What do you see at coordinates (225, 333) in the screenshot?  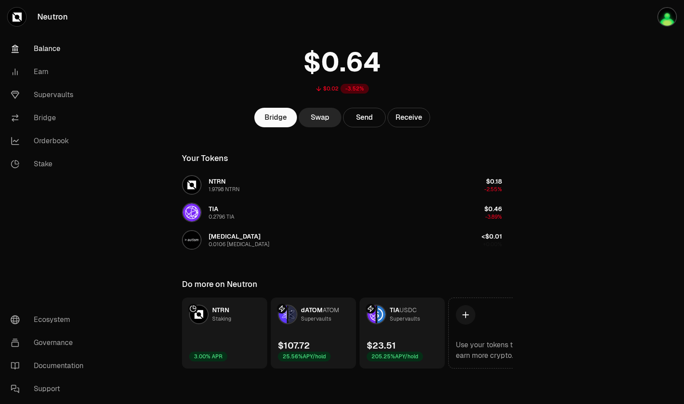 I see `a: NTRN LogoNTRNStaking3.00% APR` at bounding box center [225, 333].